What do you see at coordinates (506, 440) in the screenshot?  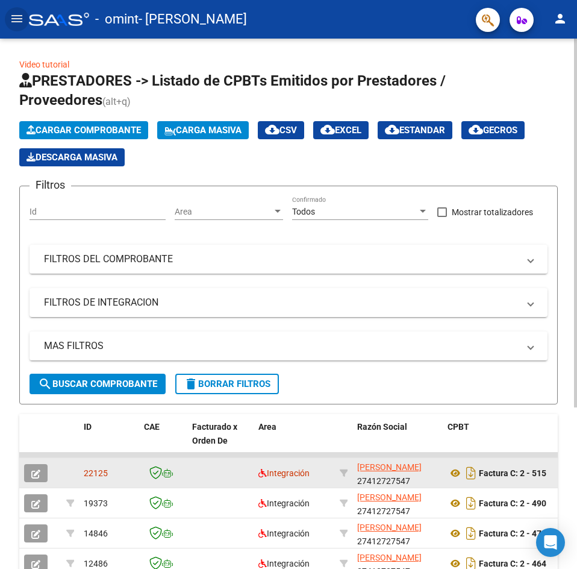 I see `datatable-header-cell: CPBT` at bounding box center [506, 440].